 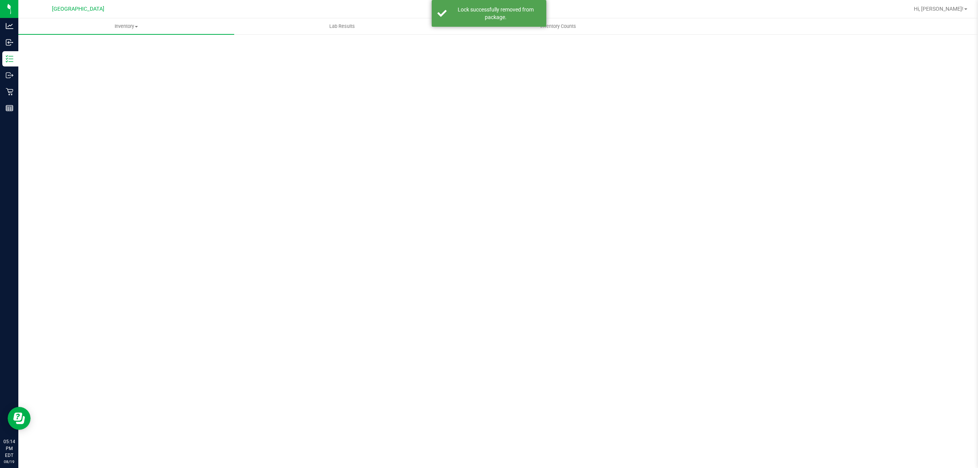 I want to click on inline-svg: Inbound, so click(x=10, y=42).